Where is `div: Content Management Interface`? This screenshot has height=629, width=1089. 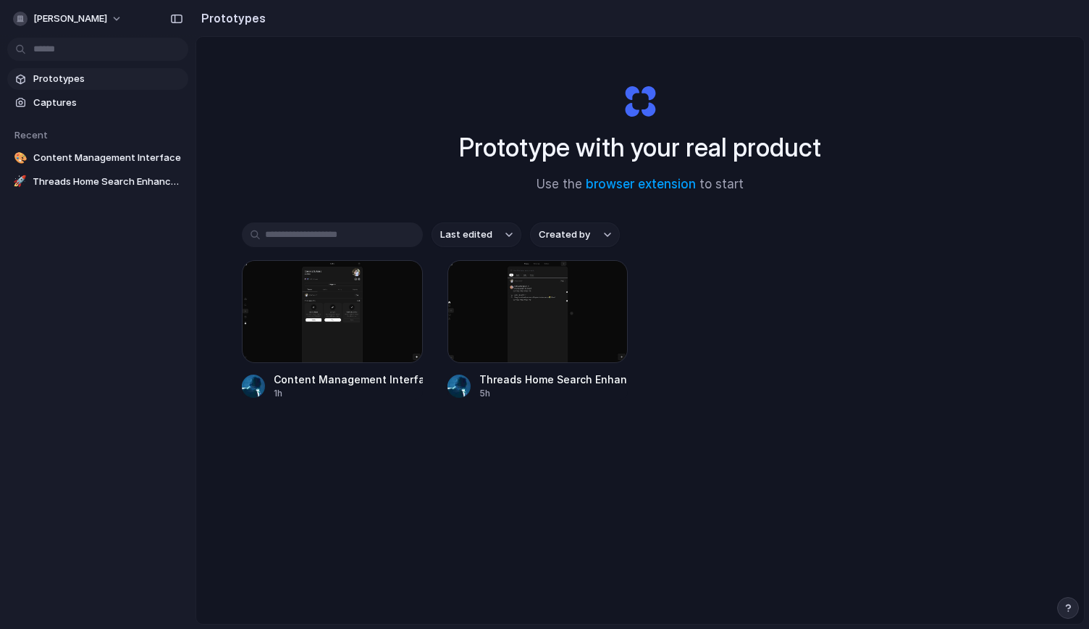
div: Content Management Interface is located at coordinates (348, 379).